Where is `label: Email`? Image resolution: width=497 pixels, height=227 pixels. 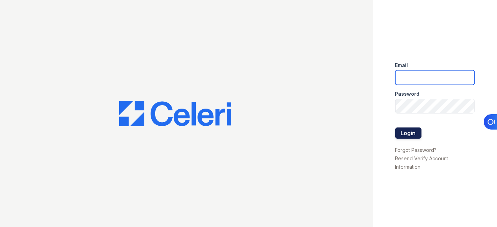
label: Email is located at coordinates (402, 65).